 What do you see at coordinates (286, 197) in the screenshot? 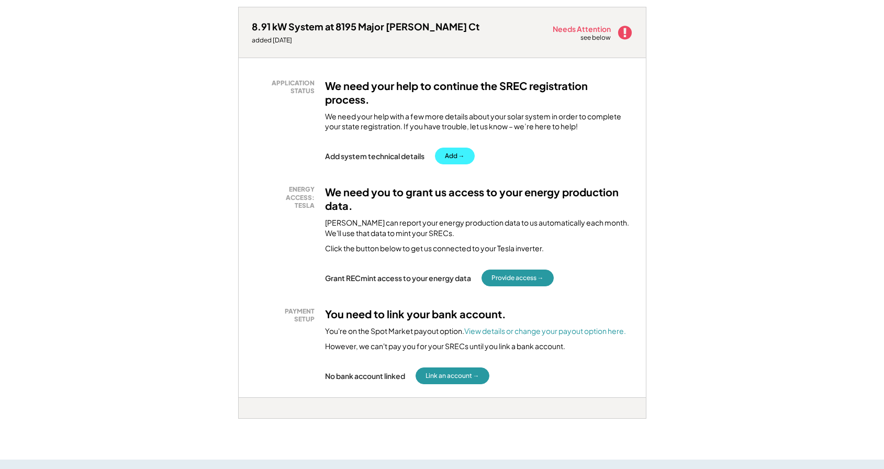
I see `div: ENERGY ACCESS: TESLA` at bounding box center [286, 197].